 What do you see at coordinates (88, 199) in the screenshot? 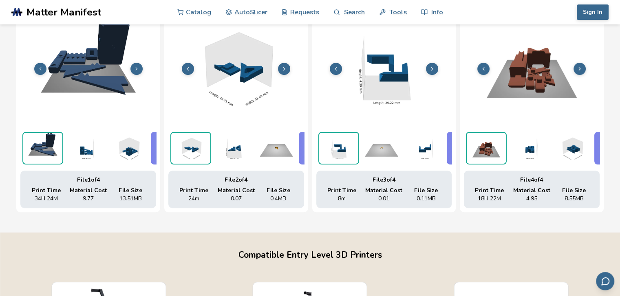
I see `span: 9.77` at bounding box center [88, 199].